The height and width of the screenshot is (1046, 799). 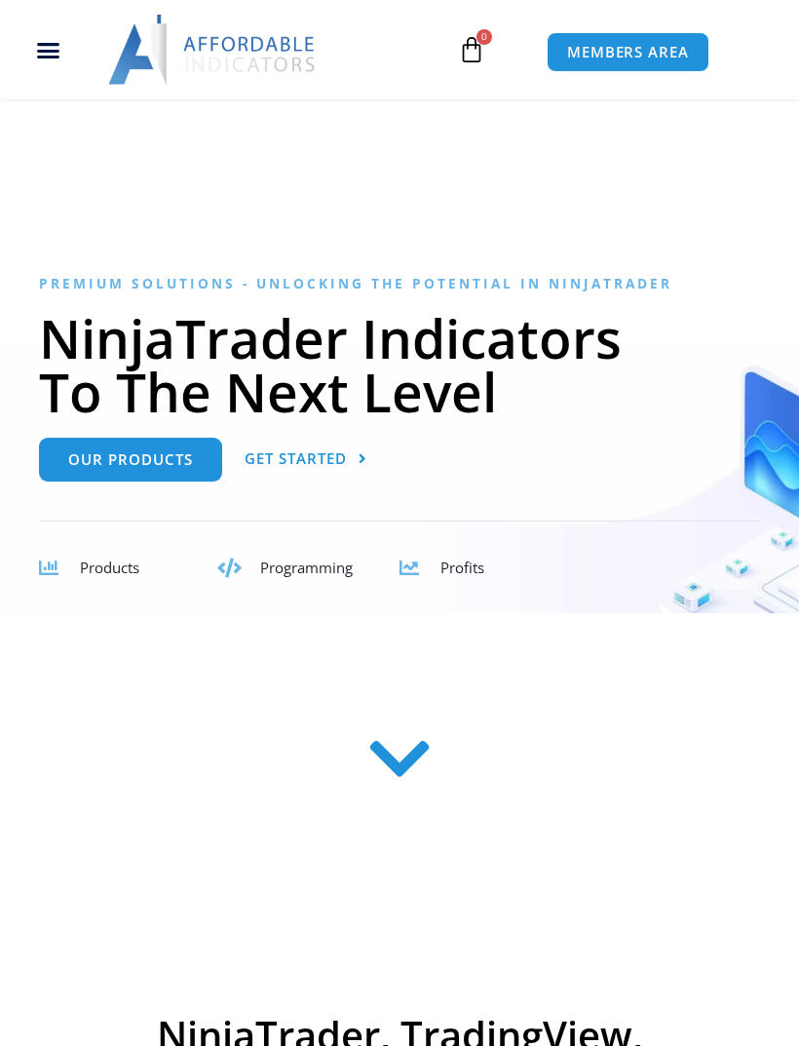 What do you see at coordinates (628, 52) in the screenshot?
I see `span: MEMBERS AREA` at bounding box center [628, 52].